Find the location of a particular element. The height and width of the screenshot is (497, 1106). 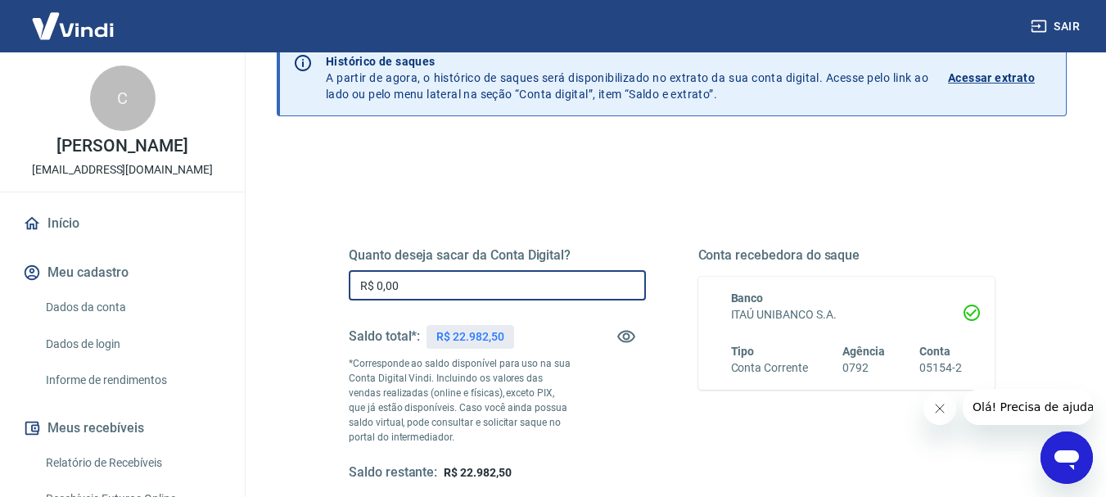

span: Olá! Precisa de ajuda? is located at coordinates (74, 18).